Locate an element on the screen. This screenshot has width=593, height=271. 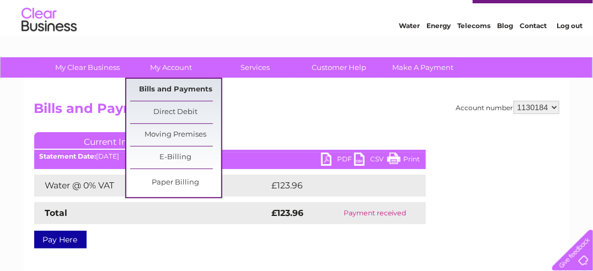
a: Services is located at coordinates (255, 67).